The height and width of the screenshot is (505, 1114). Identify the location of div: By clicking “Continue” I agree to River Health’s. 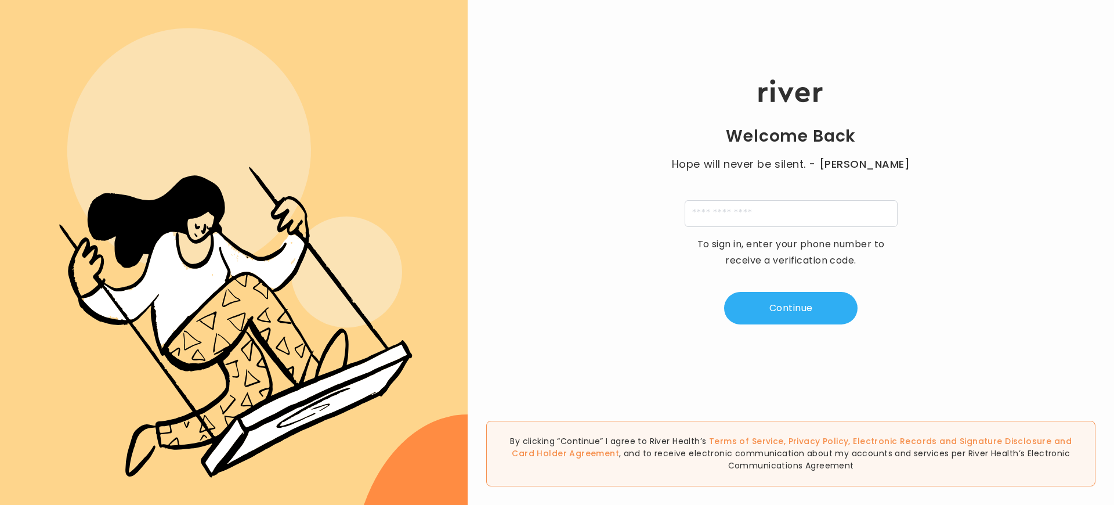
(791, 453).